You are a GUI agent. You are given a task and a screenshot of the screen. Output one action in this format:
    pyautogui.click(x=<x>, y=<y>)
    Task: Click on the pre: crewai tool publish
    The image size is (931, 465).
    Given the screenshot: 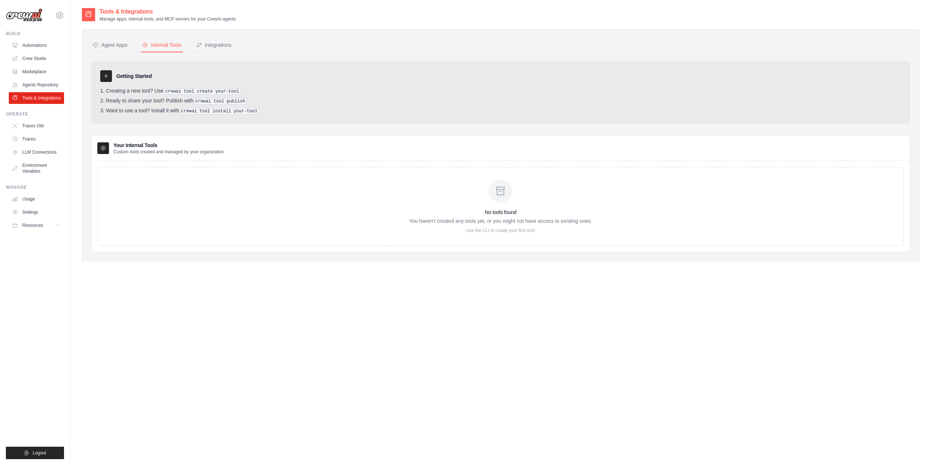 What is the action you would take?
    pyautogui.click(x=220, y=101)
    